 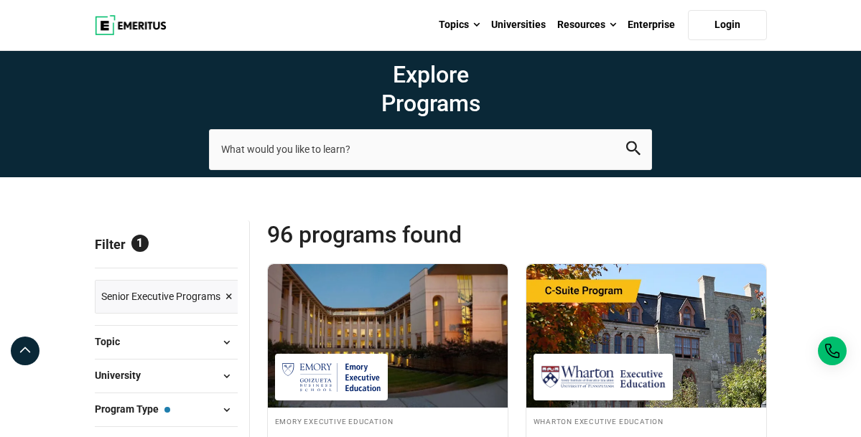 I want to click on h4: Wharton Executive Education, so click(x=646, y=421).